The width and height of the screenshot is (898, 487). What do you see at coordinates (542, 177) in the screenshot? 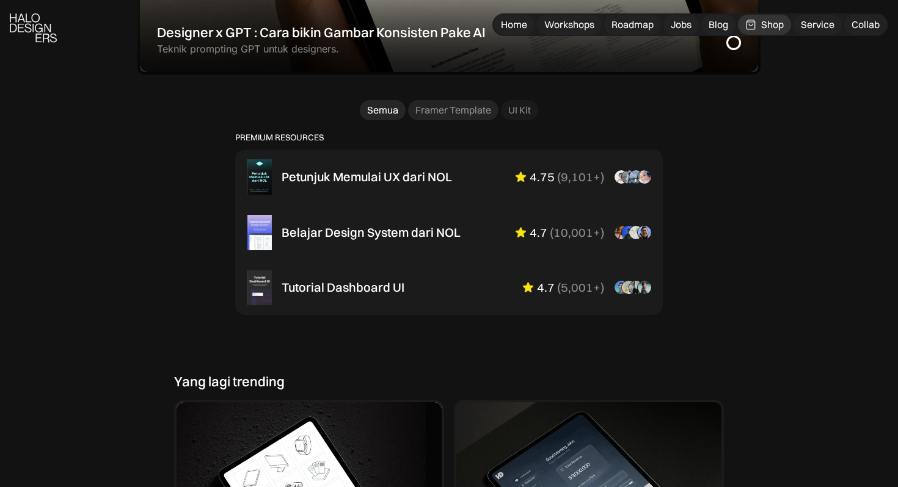
I see `div: 4.75` at bounding box center [542, 177].